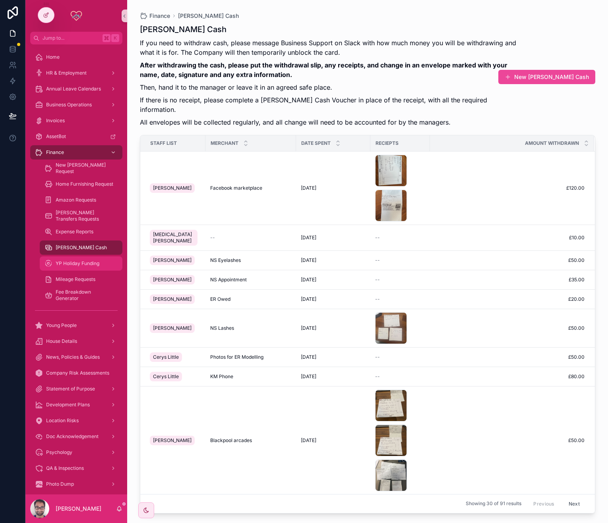 The height and width of the screenshot is (523, 608). Describe the element at coordinates (76, 16) in the screenshot. I see `img: App logo` at that location.